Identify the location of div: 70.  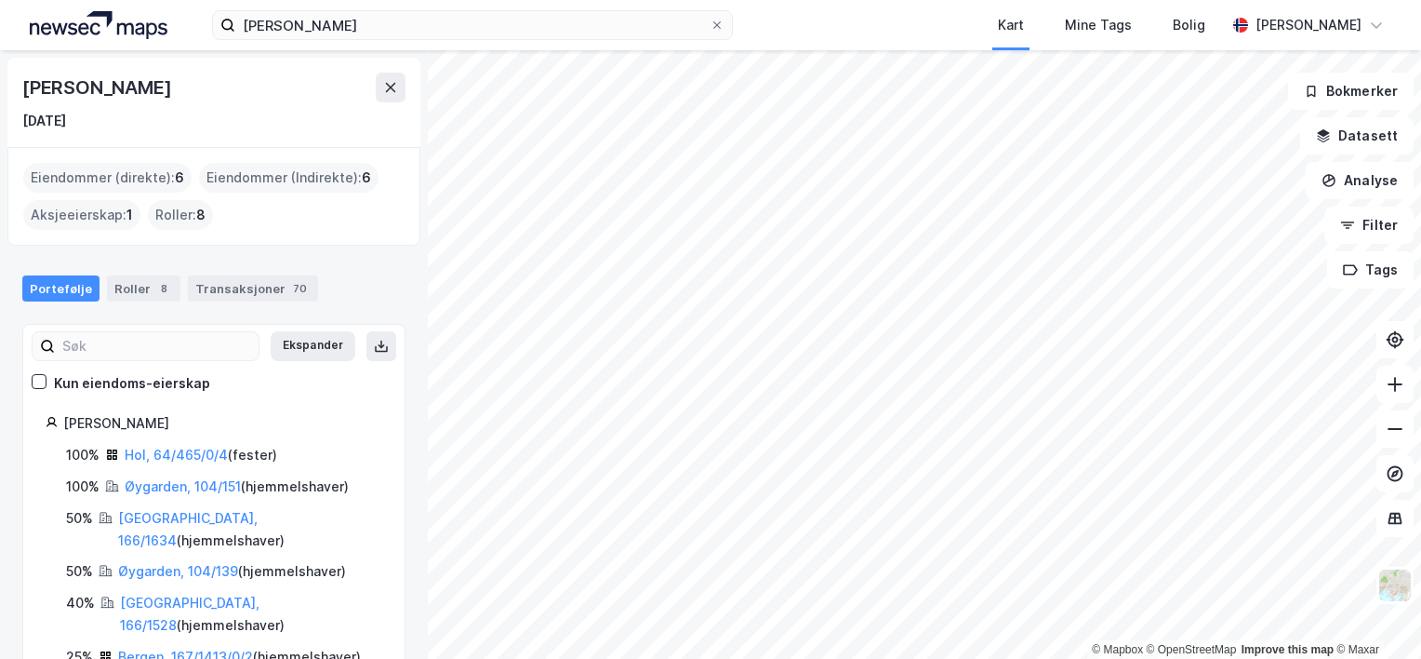
(300, 288).